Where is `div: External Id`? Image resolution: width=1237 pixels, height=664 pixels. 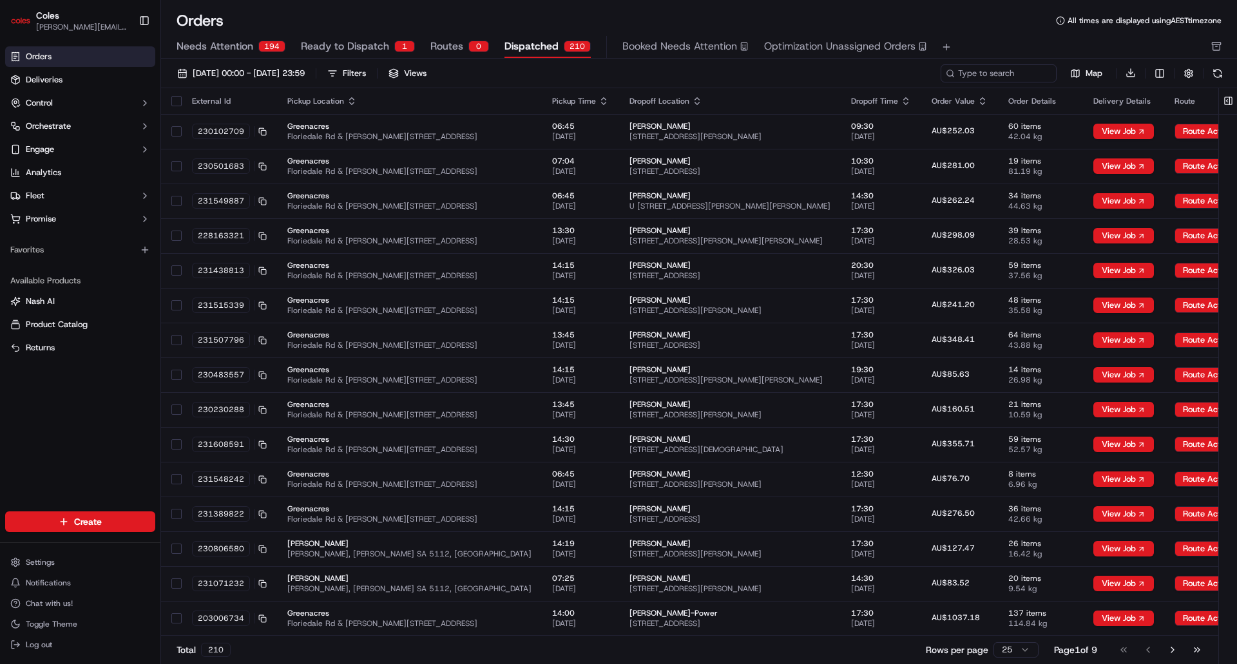
div: External Id is located at coordinates (229, 101).